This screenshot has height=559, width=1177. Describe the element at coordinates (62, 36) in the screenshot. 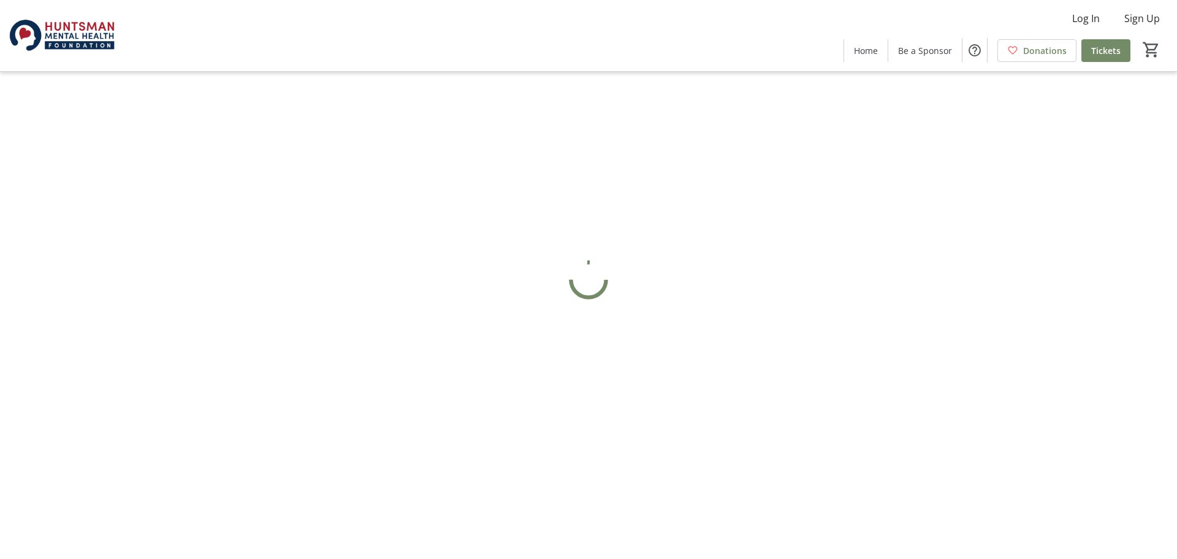

I see `img: Huntsman Mental Health Foundation's Logo` at that location.